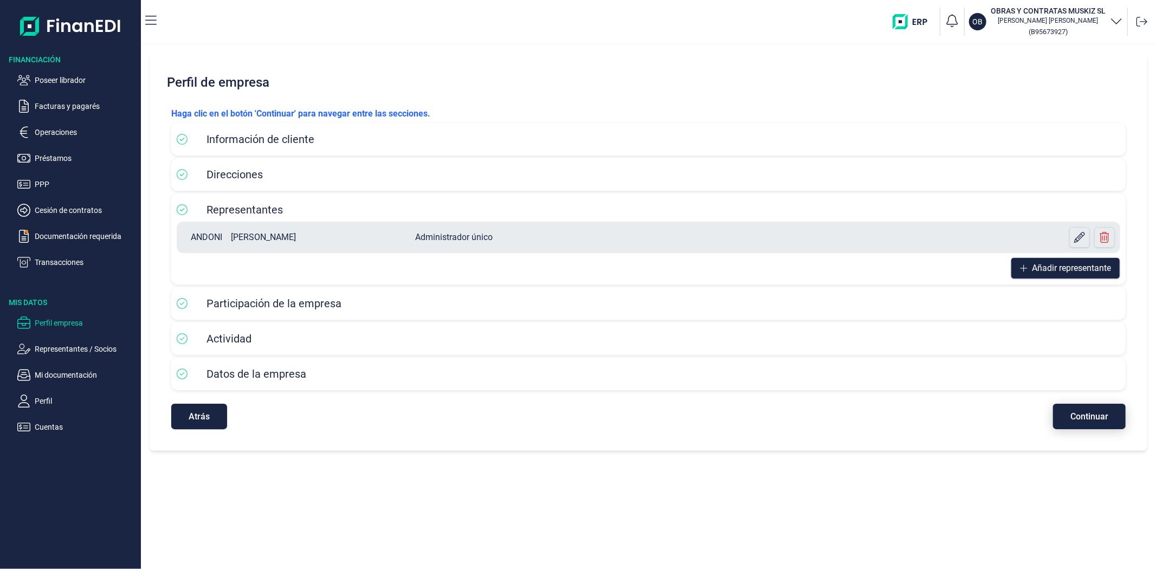 Image resolution: width=1156 pixels, height=569 pixels. What do you see at coordinates (199, 416) in the screenshot?
I see `span: Atrás` at bounding box center [199, 416].